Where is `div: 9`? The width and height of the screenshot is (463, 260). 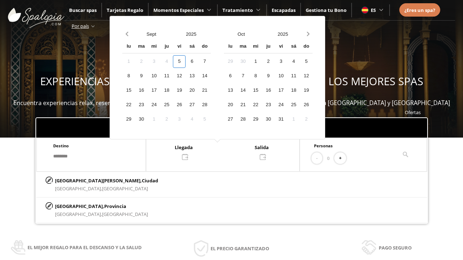 div: 9 is located at coordinates (268, 76).